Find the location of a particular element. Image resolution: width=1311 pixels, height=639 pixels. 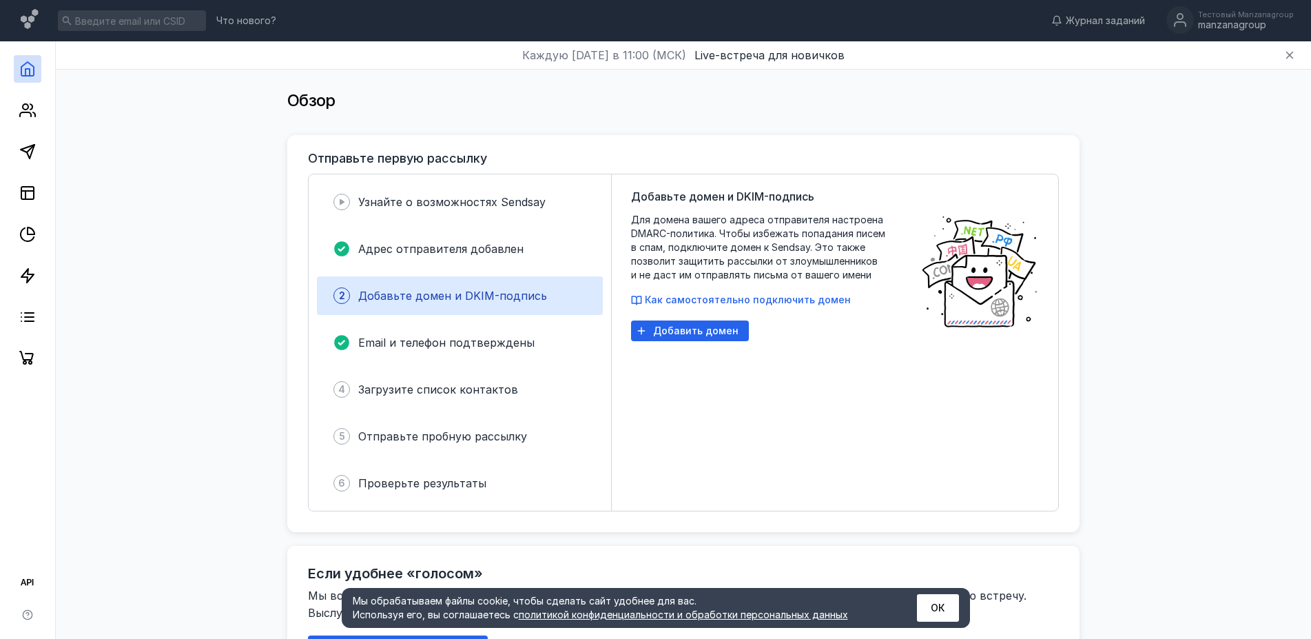

span: Узнайте о возможностях Sendsay is located at coordinates (452, 202).